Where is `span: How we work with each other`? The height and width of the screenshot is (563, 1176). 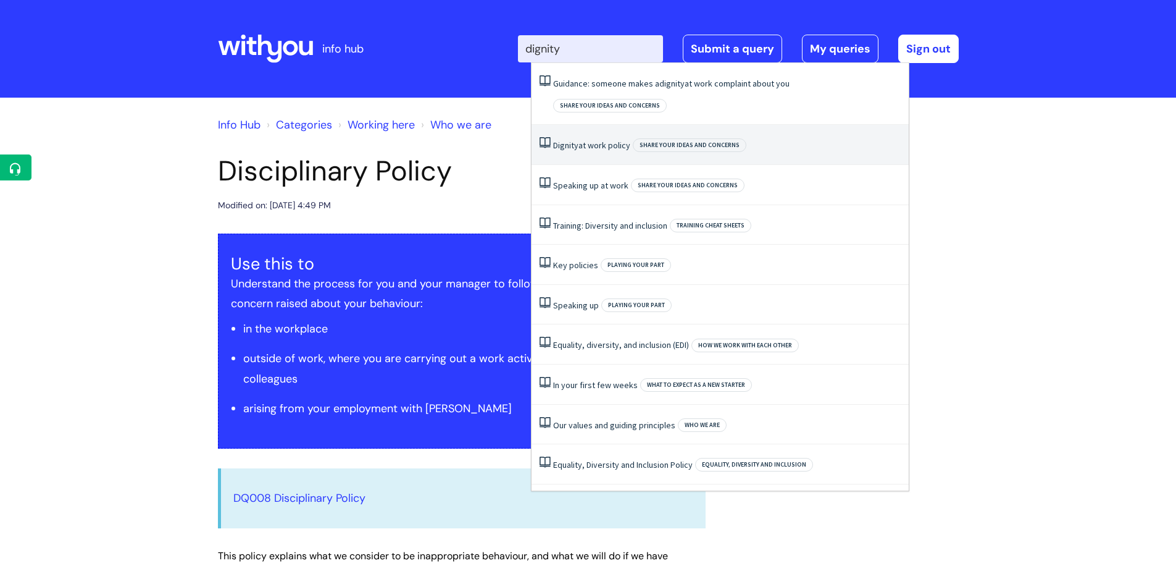 span: How we work with each other is located at coordinates (745, 345).